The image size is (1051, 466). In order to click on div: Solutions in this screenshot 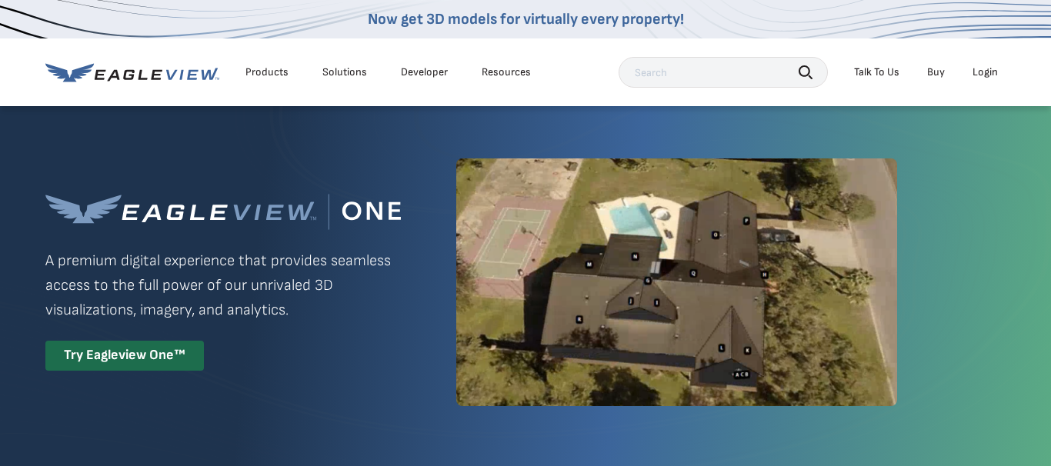, I will do `click(345, 72)`.